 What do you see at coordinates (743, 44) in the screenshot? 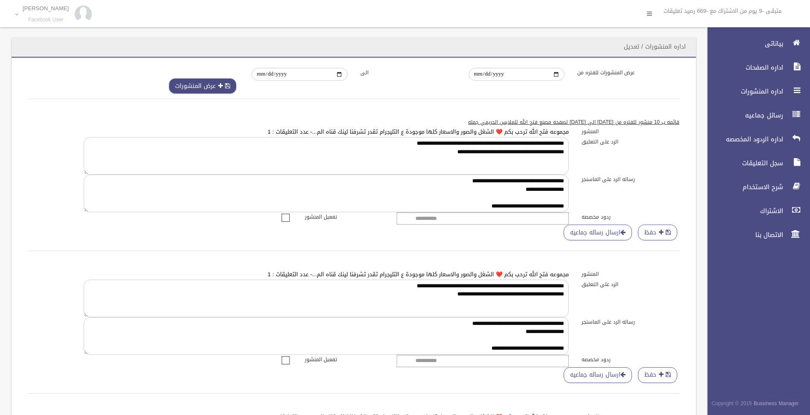
I see `span: بياناتى` at bounding box center [743, 44].